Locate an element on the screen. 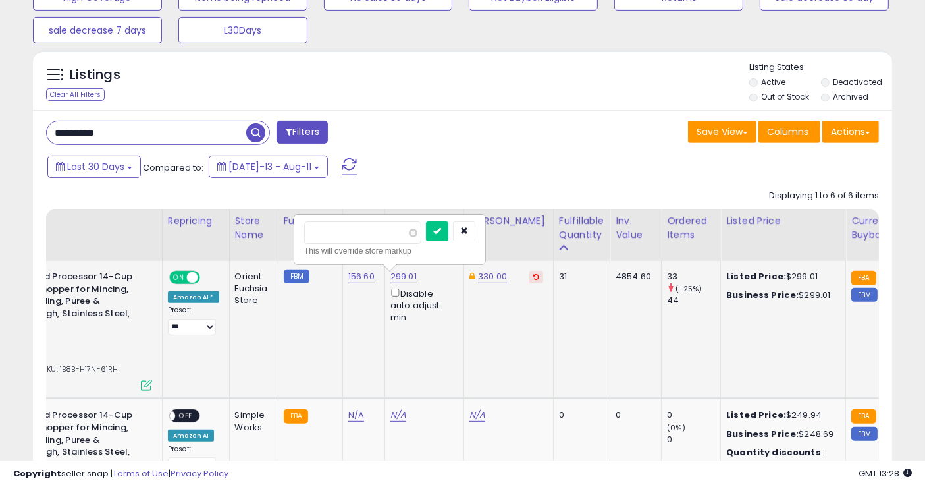 Image resolution: width=925 pixels, height=487 pixels. div: Fulfillable Quantity is located at coordinates (581, 228).